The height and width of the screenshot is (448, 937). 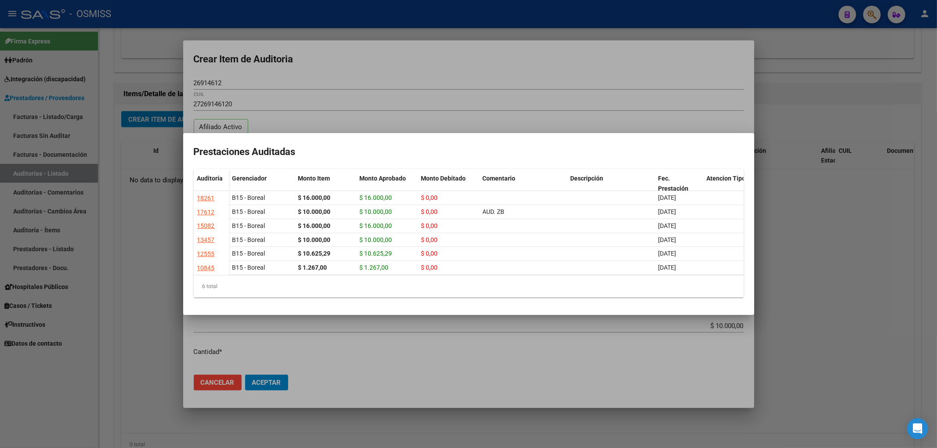 What do you see at coordinates (469, 286) in the screenshot?
I see `div: 6 total` at bounding box center [469, 286].